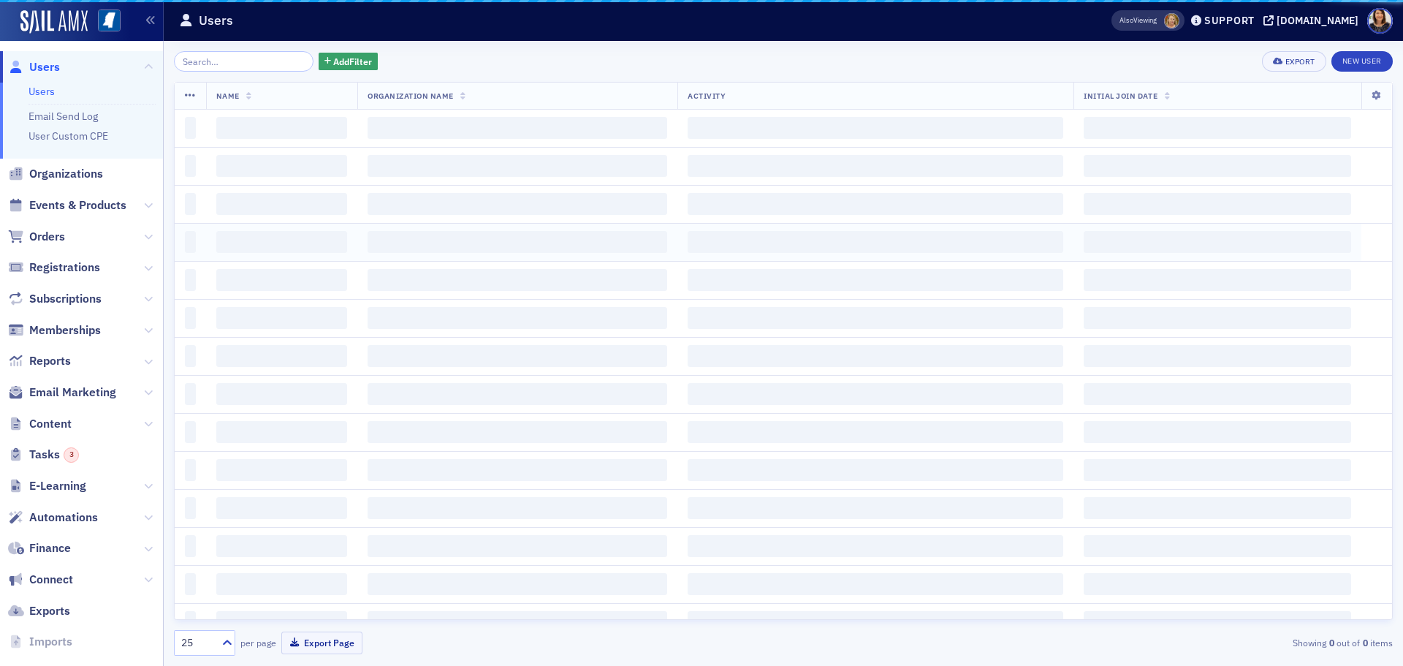  I want to click on label: per page, so click(258, 642).